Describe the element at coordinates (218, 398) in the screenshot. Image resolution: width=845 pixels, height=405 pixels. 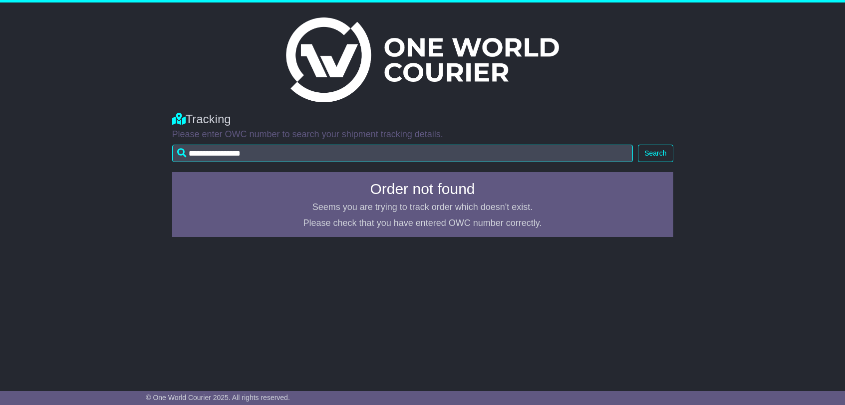
I see `span: © One World Courier 2025. All rights reserved.` at that location.